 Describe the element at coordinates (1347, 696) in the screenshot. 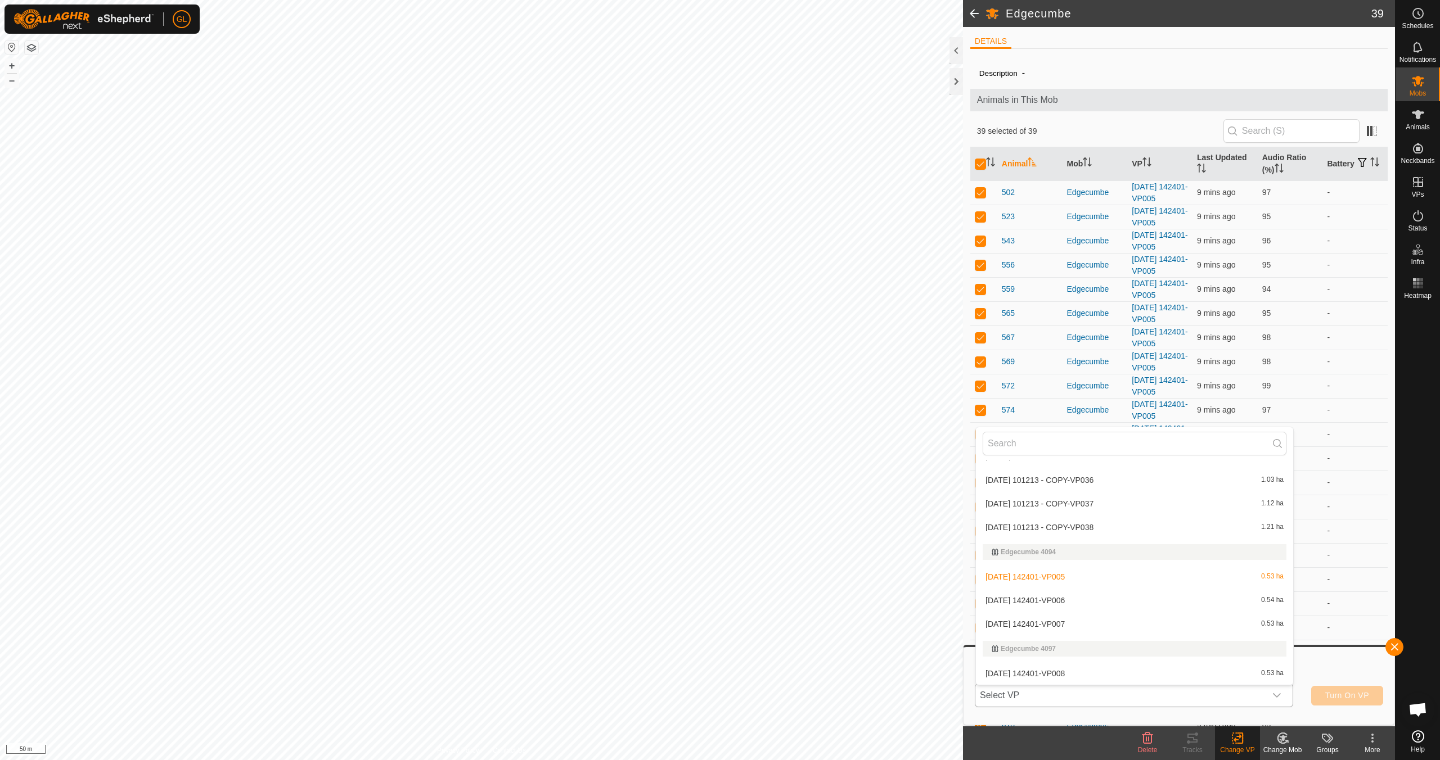

I see `span: Turn On VP` at that location.